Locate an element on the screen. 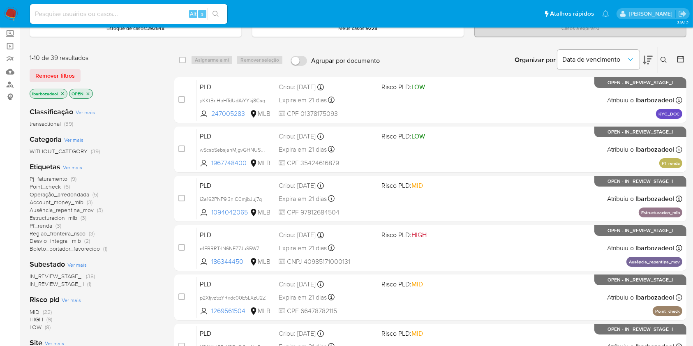 The width and height of the screenshot is (693, 346). p: lucas.barboza@mercadolivre.com is located at coordinates (652, 14).